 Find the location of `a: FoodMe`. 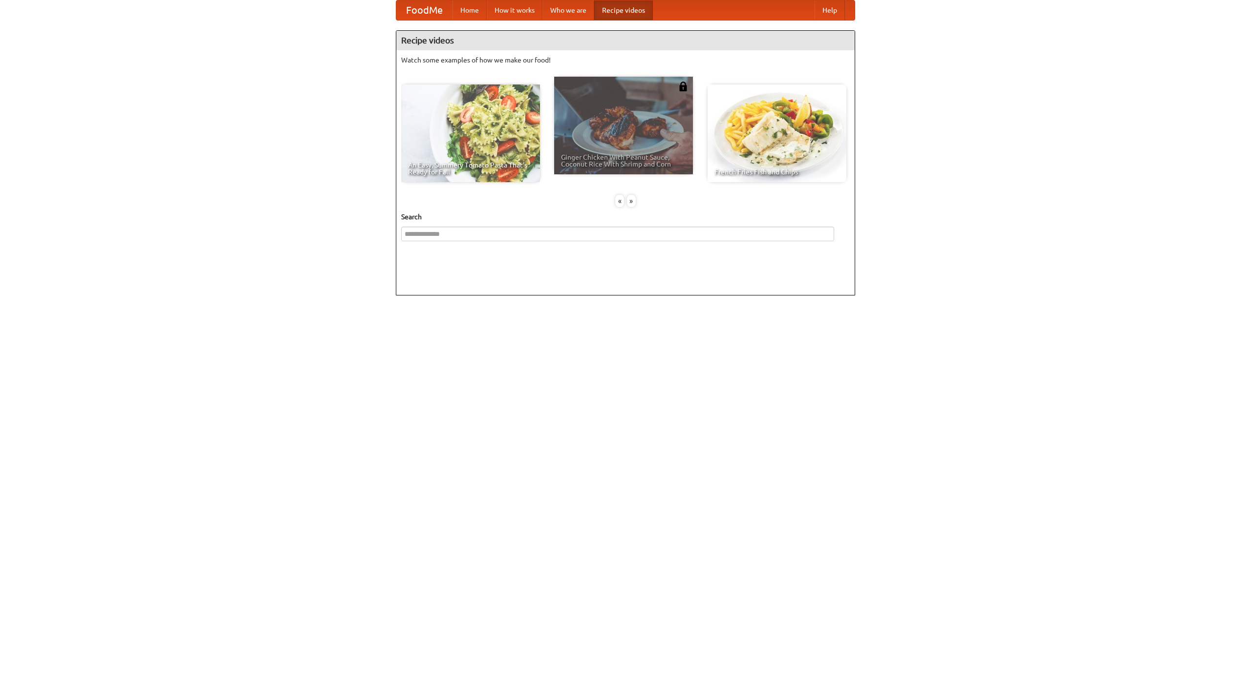

a: FoodMe is located at coordinates (424, 10).